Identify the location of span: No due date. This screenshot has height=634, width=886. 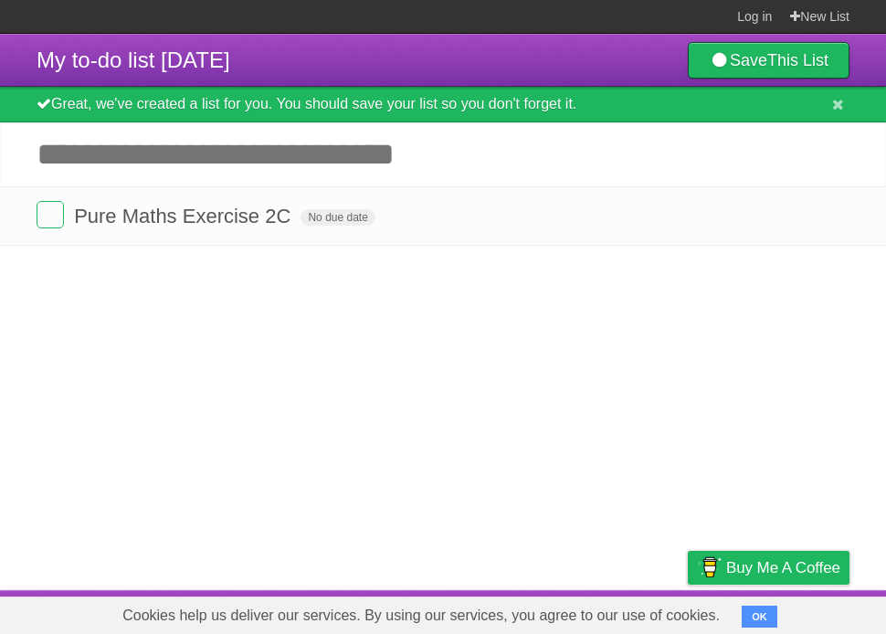
(337, 217).